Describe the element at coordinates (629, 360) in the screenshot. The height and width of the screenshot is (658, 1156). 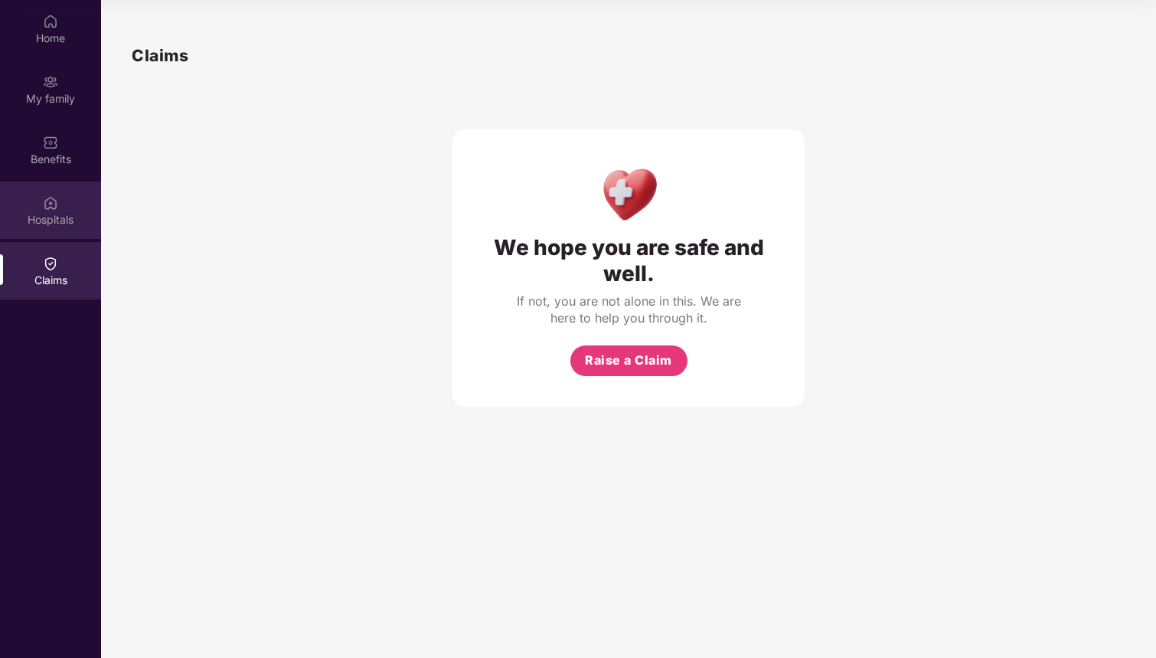
I see `span: Raise a Claim` at that location.